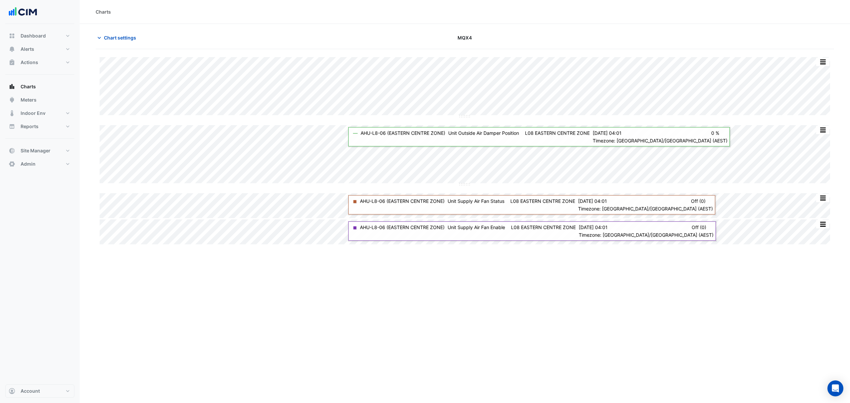  What do you see at coordinates (40, 49) in the screenshot?
I see `button: Alerts` at bounding box center [40, 49].